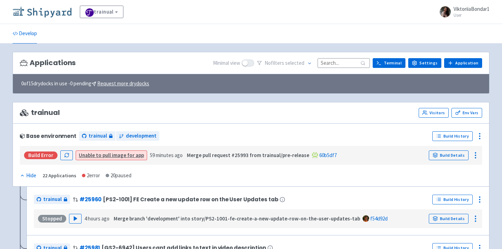 Image resolution: width=502 pixels, height=249 pixels. Describe the element at coordinates (379, 218) in the screenshot. I see `a: f54d92d` at that location.